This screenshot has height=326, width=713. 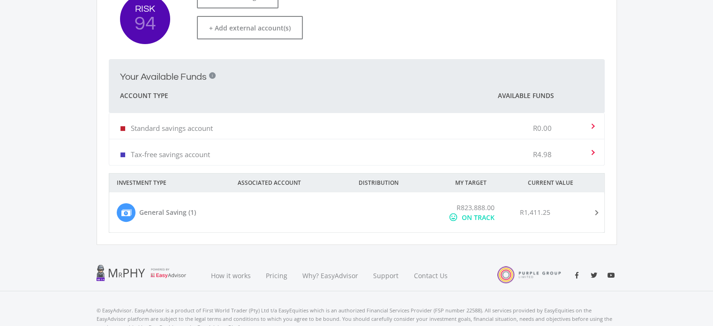 I want to click on div: DISTRIBUTION, so click(x=399, y=183).